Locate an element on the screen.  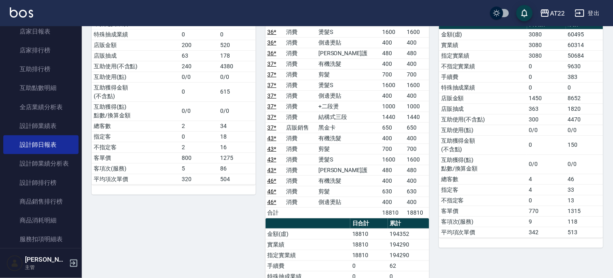
td: 有機洗髮 is located at coordinates (348, 64).